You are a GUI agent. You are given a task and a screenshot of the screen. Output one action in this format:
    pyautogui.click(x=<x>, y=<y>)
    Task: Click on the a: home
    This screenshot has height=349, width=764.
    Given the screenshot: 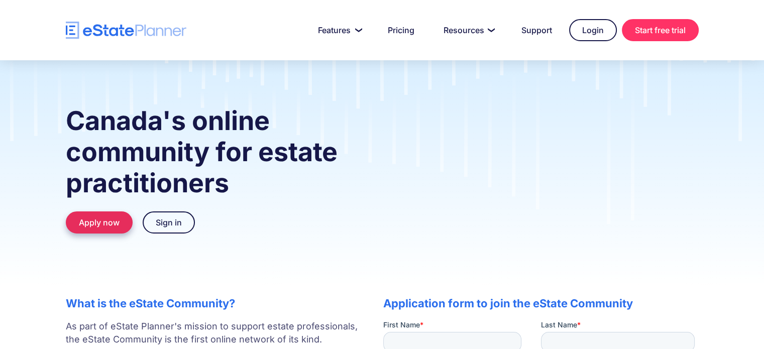 What is the action you would take?
    pyautogui.click(x=126, y=30)
    